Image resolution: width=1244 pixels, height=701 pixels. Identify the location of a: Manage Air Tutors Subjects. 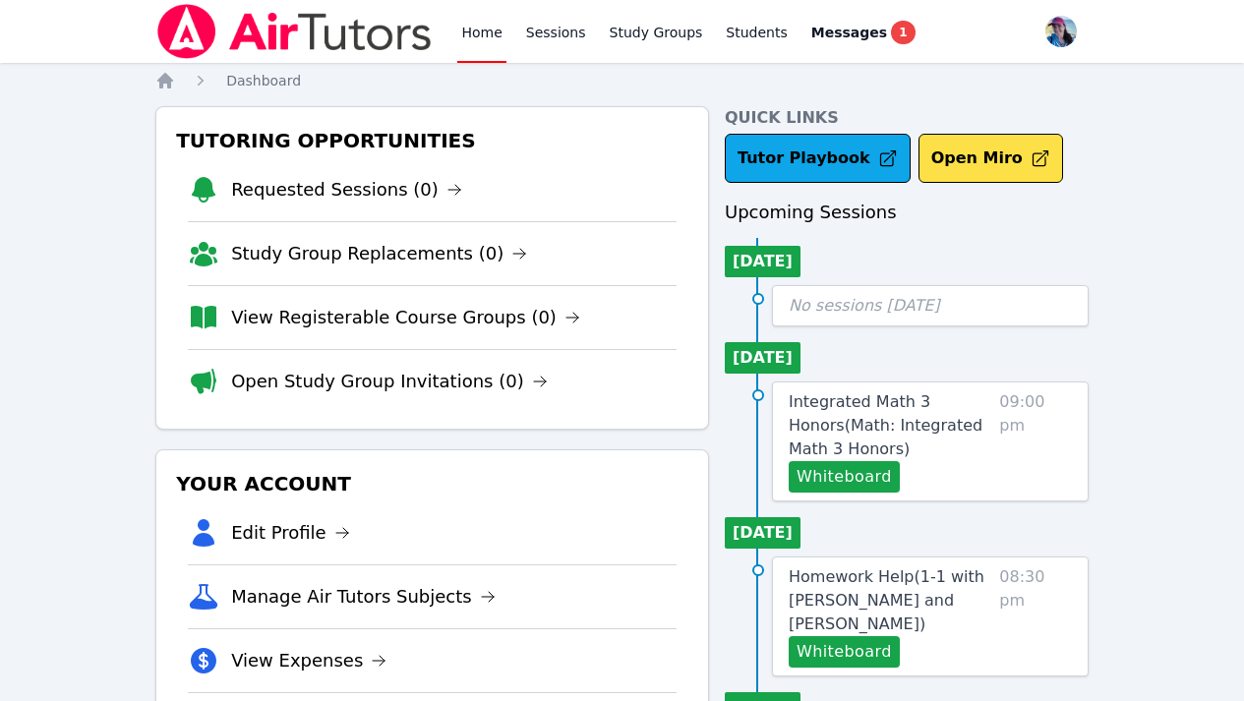
(363, 597).